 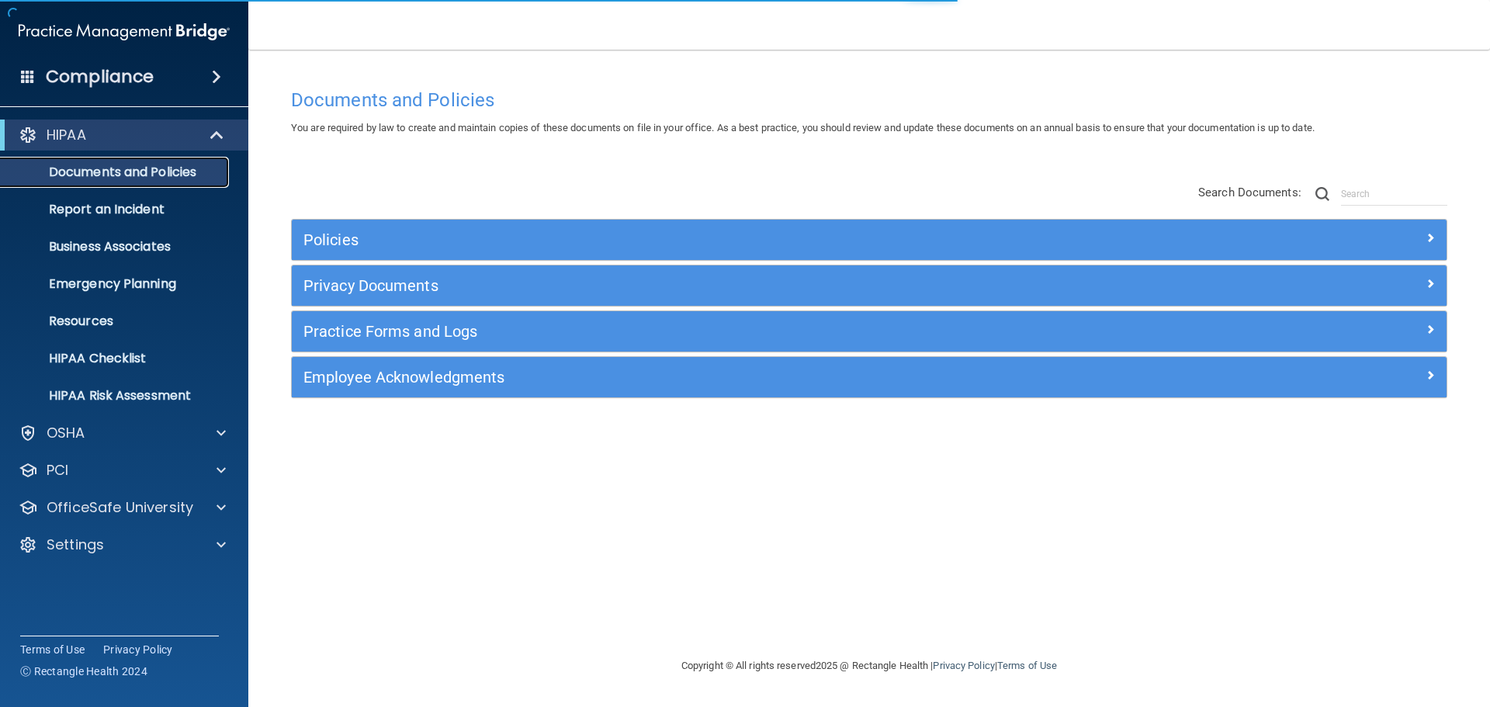 I want to click on a: Settings, so click(x=122, y=545).